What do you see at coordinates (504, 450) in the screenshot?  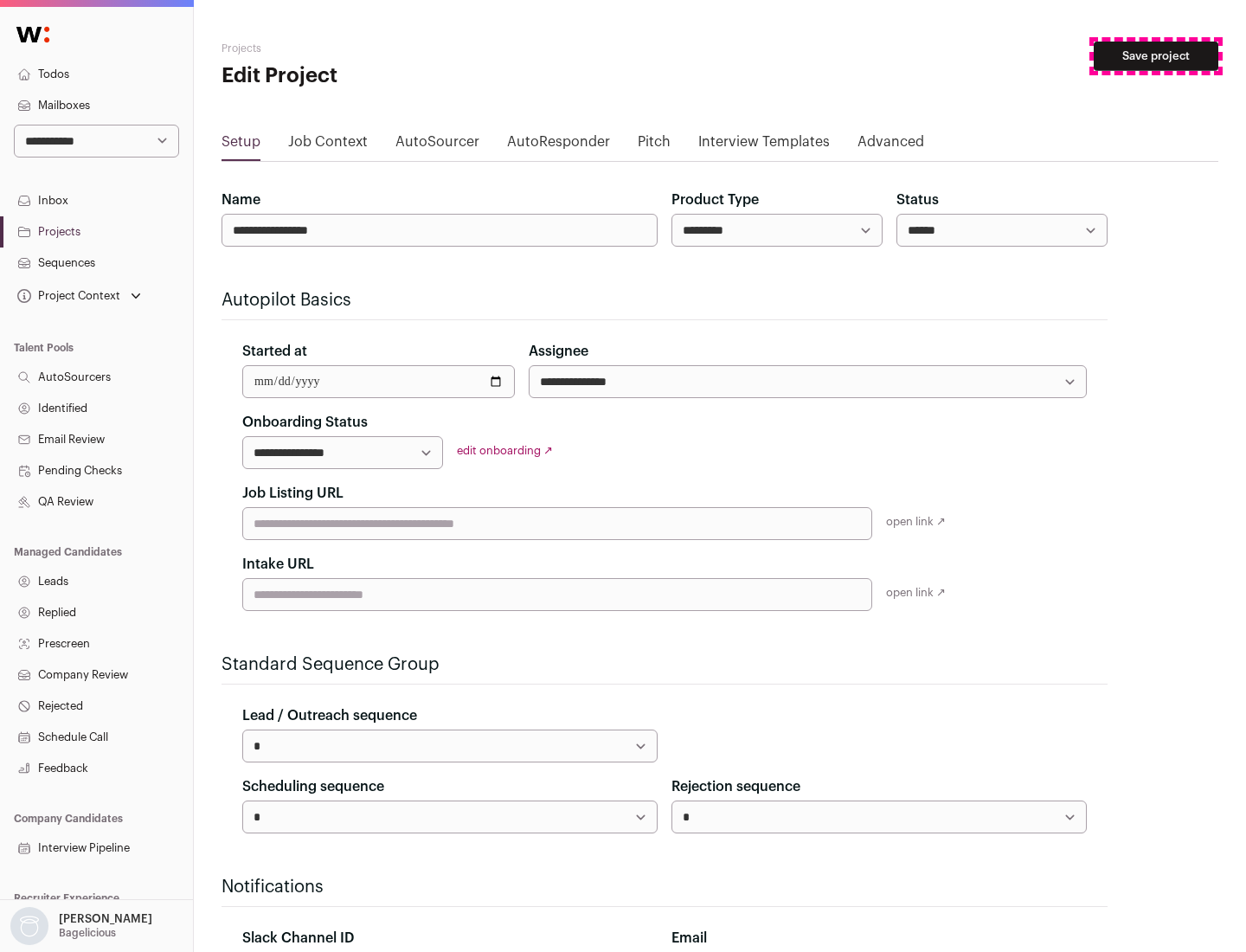 I see `a: edit onboarding ↗` at bounding box center [504, 450].